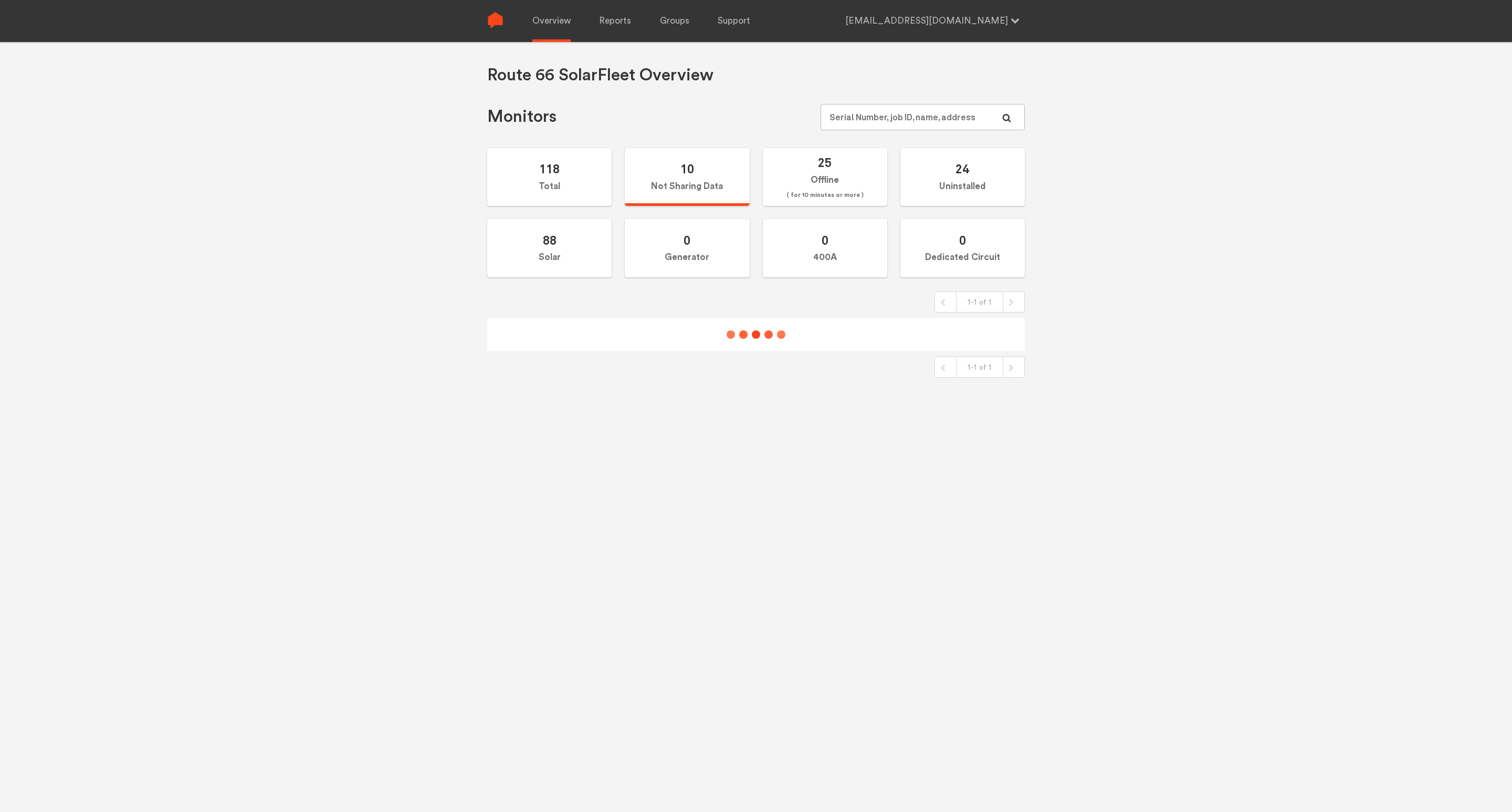 This screenshot has width=1512, height=812. I want to click on label: Offline, so click(824, 177).